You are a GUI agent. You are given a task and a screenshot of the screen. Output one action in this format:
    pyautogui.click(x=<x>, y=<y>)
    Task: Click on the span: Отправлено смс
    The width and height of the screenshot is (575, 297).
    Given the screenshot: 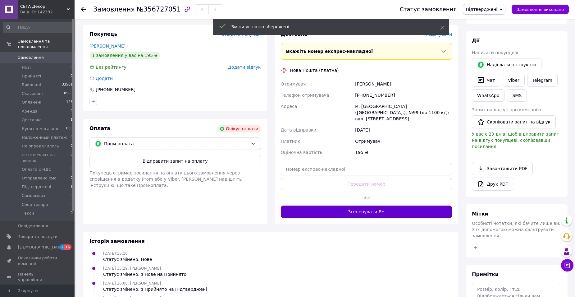 What is the action you would take?
    pyautogui.click(x=39, y=178)
    